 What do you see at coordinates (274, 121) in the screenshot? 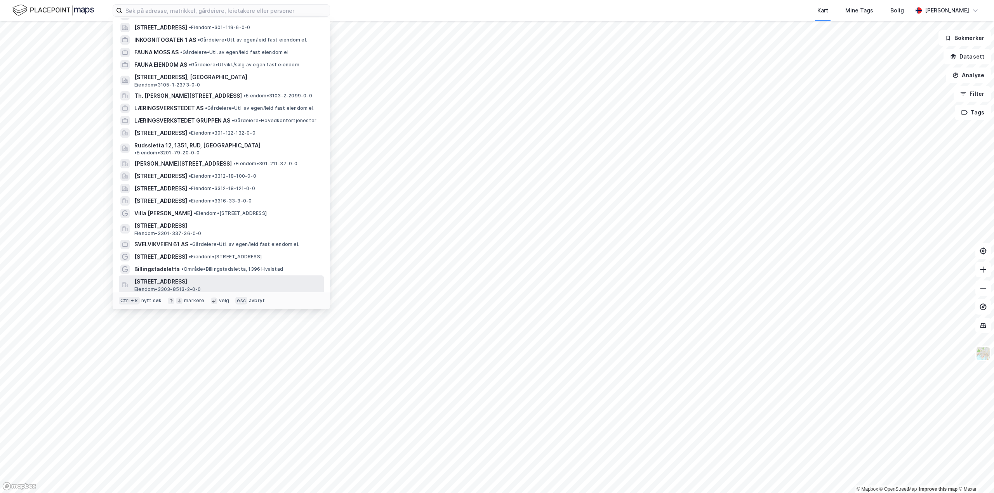
I see `span: Gårdeiere • Hovedkontortjenester` at bounding box center [274, 121].